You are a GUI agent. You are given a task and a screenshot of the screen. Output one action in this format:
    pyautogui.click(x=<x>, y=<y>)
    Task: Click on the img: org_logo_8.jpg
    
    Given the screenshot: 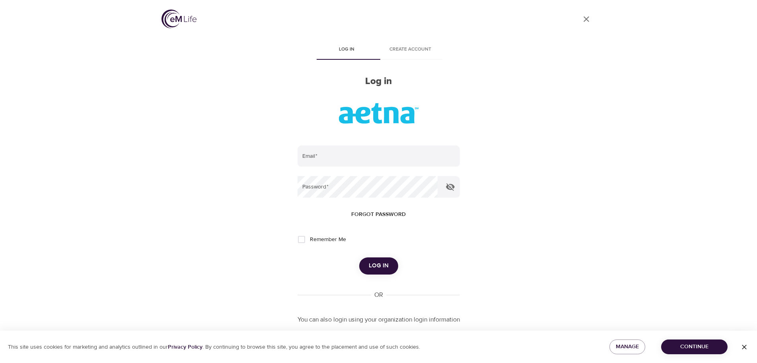 What is the action you would take?
    pyautogui.click(x=379, y=113)
    